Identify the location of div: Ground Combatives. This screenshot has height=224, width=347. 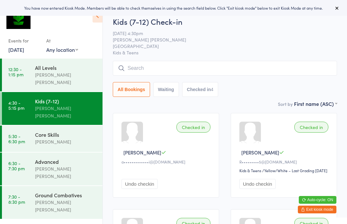
(66, 195).